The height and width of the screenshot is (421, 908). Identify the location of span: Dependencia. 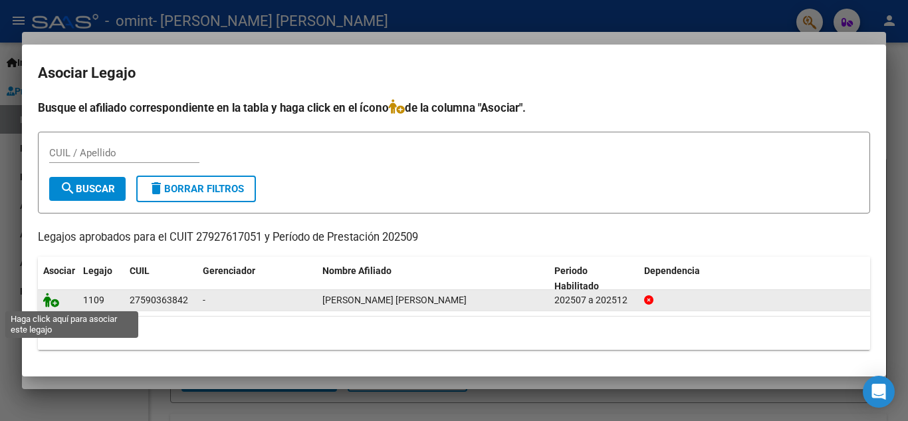
(672, 271).